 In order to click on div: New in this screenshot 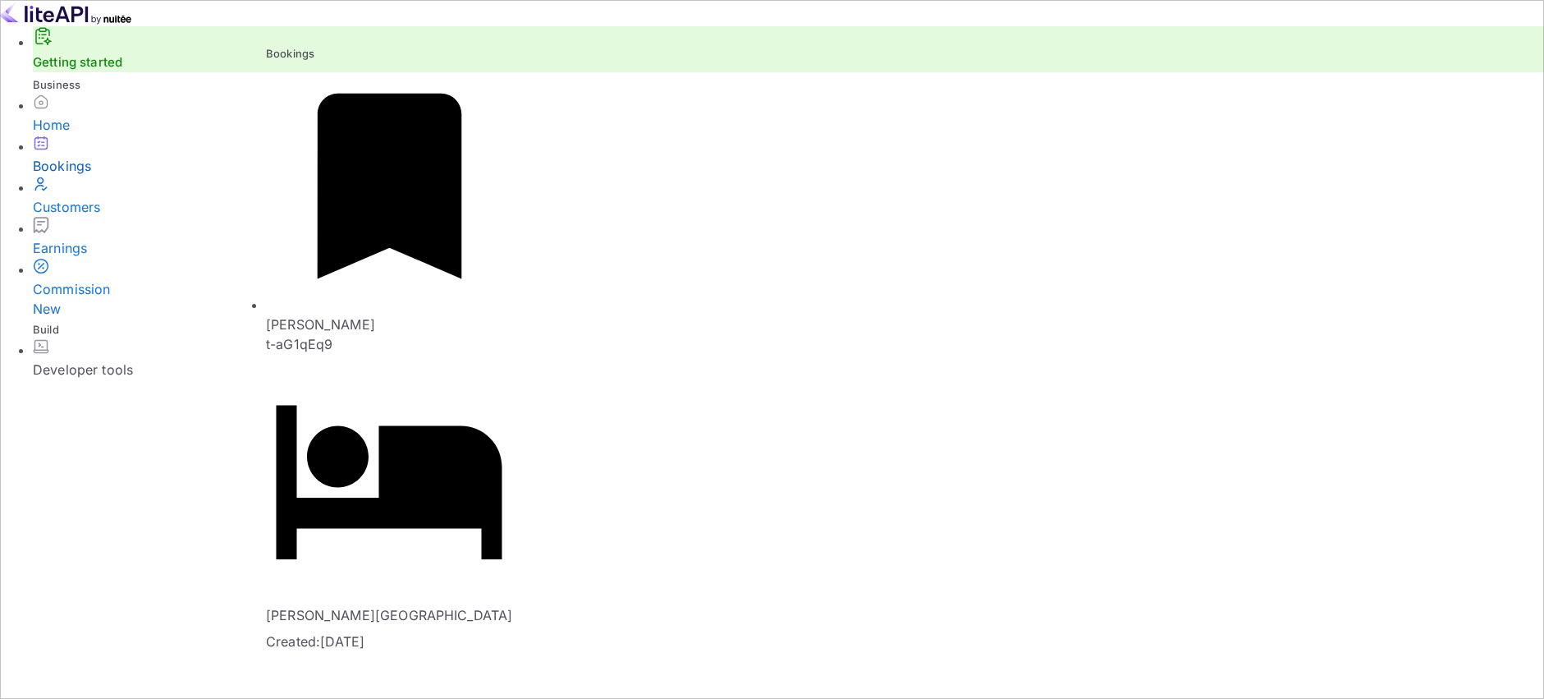, I will do `click(788, 309)`.